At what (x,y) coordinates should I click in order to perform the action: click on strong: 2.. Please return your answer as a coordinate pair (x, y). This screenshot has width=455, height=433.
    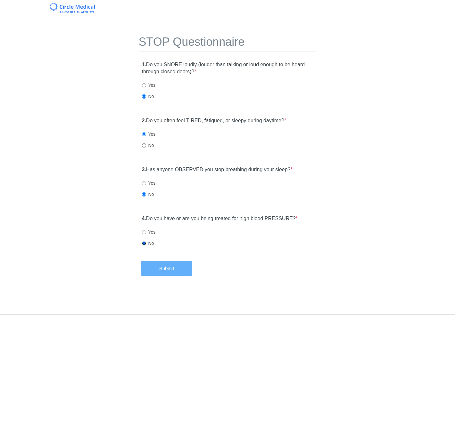
    Looking at the image, I should click on (144, 120).